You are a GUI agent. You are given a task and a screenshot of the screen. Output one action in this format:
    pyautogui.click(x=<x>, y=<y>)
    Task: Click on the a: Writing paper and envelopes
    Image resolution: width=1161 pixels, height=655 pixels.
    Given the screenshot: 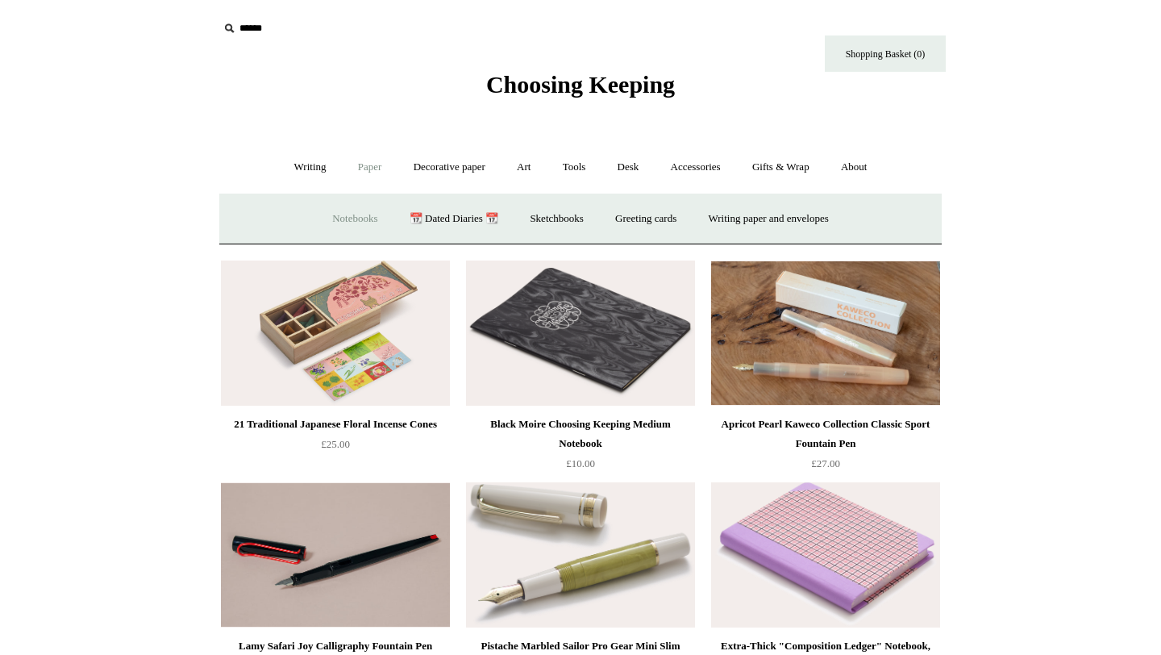 What is the action you would take?
    pyautogui.click(x=768, y=219)
    